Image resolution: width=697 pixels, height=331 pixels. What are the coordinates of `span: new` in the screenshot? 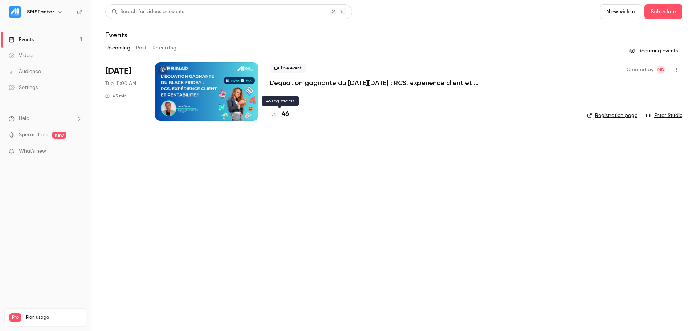 It's located at (59, 135).